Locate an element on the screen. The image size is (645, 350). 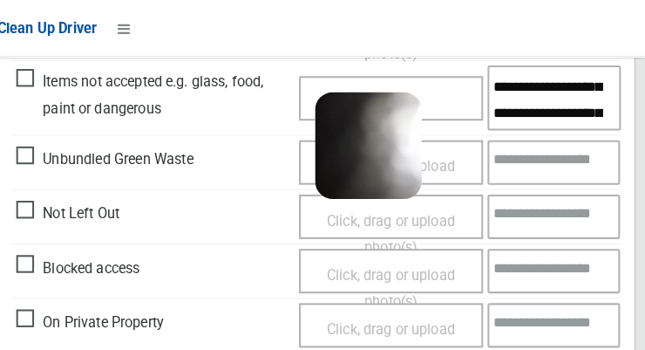
span: Unbundled Green Waste is located at coordinates (115, 157).